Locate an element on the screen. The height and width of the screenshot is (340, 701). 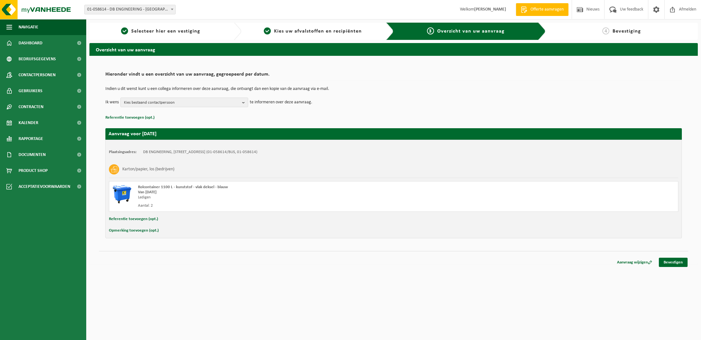
a: Offerte aanvragen is located at coordinates (542, 10).